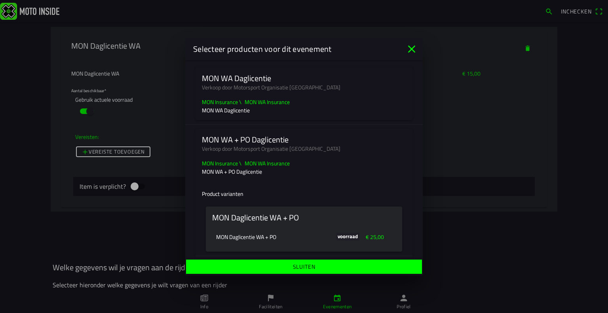  I want to click on ion-label: Sluiten, so click(304, 266).